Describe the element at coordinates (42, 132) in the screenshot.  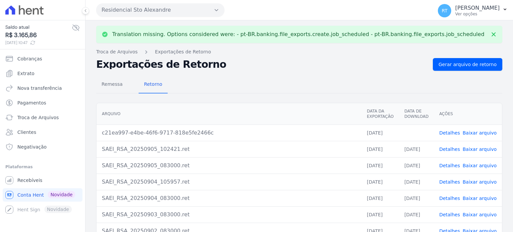
I see `a: Clientes` at that location.